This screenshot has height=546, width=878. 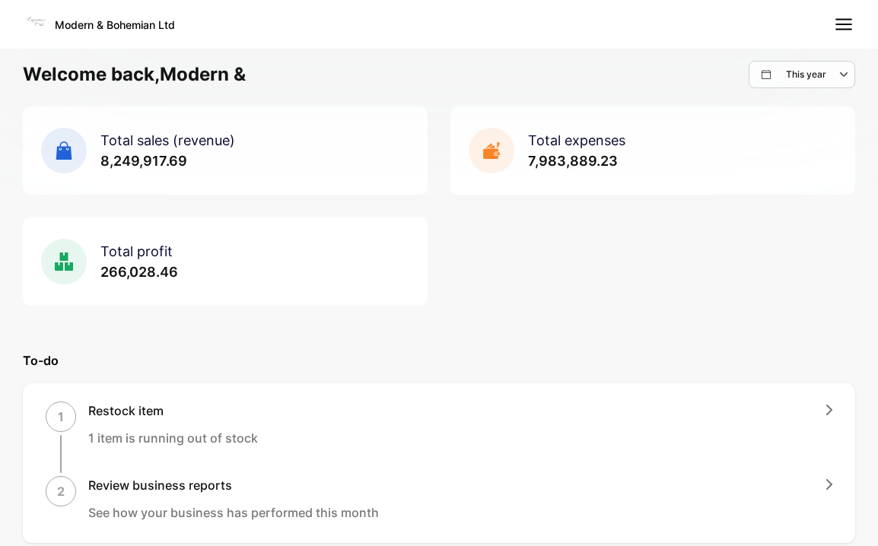 I want to click on span: 8,249,917.69, so click(x=144, y=161).